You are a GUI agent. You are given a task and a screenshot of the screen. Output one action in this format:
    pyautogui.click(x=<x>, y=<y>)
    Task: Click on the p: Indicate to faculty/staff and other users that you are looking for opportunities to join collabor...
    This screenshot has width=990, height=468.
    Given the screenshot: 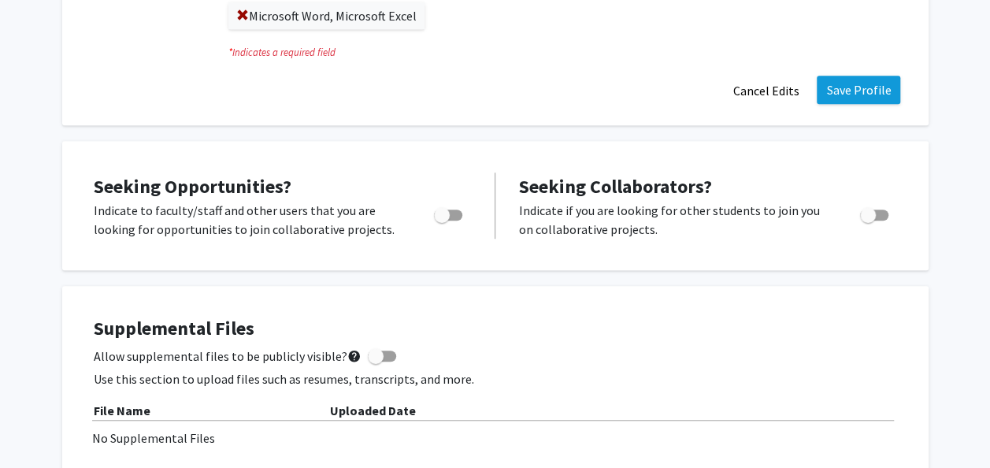 What is the action you would take?
    pyautogui.click(x=249, y=220)
    